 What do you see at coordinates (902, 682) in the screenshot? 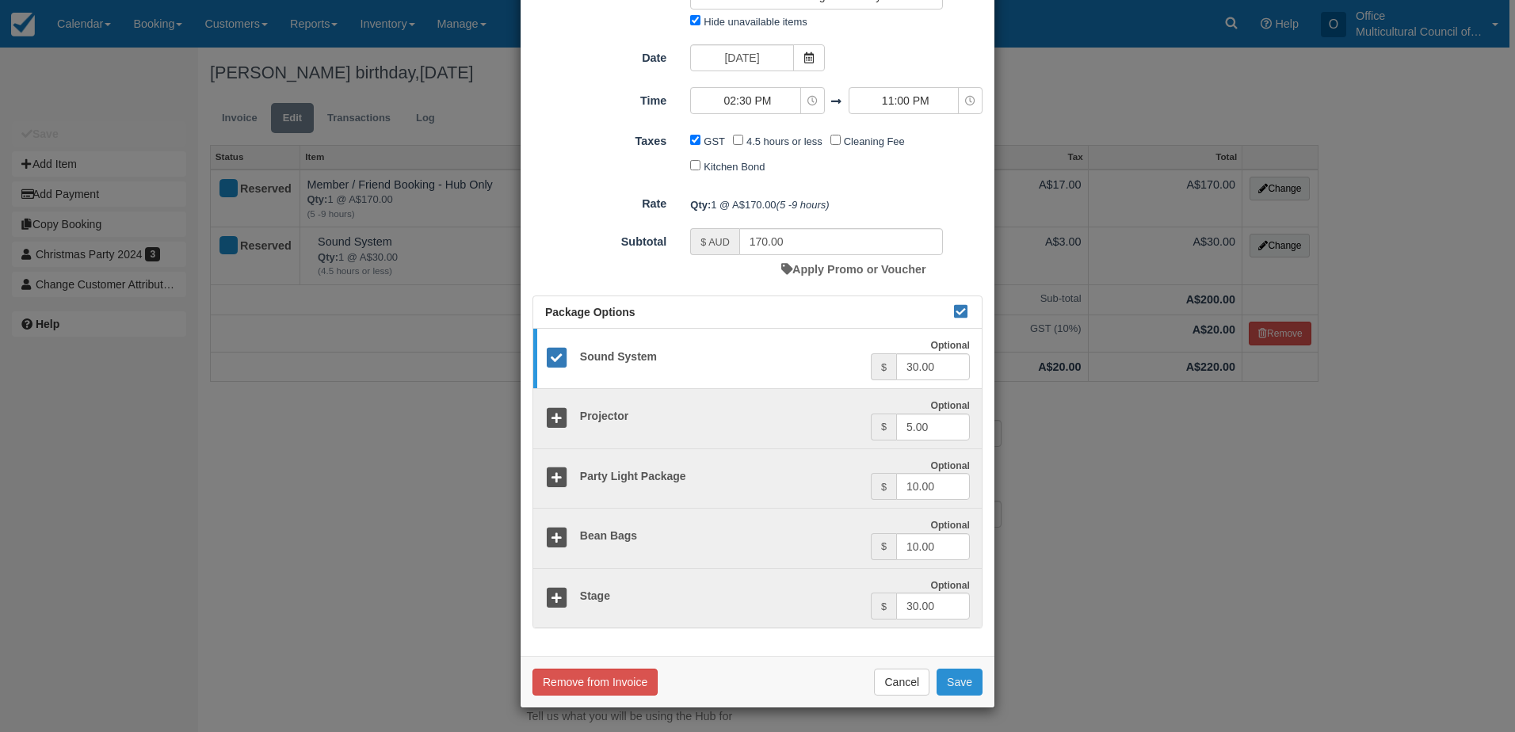
I see `button: Cancel` at bounding box center [902, 682].